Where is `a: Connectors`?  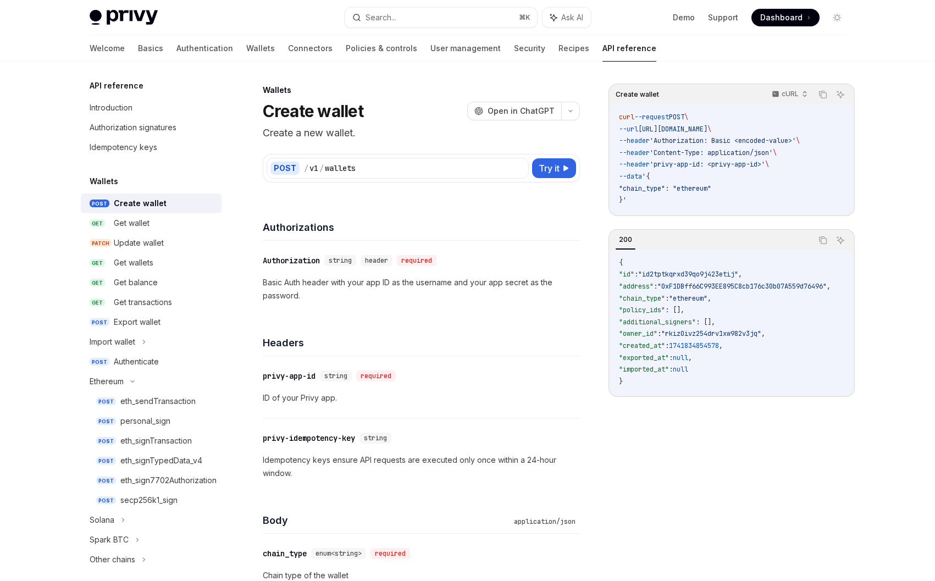
a: Connectors is located at coordinates (310, 48).